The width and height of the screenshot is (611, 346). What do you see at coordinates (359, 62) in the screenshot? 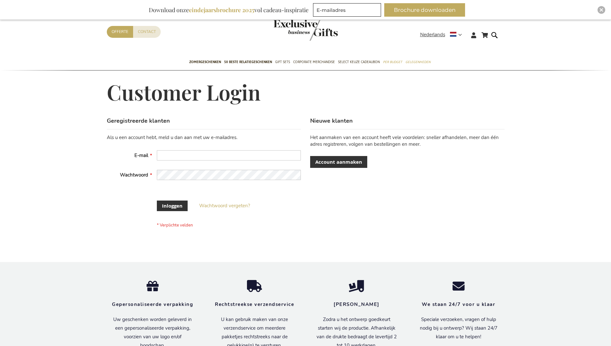
I see `span: Select Keuze Cadeaubon` at bounding box center [359, 62].